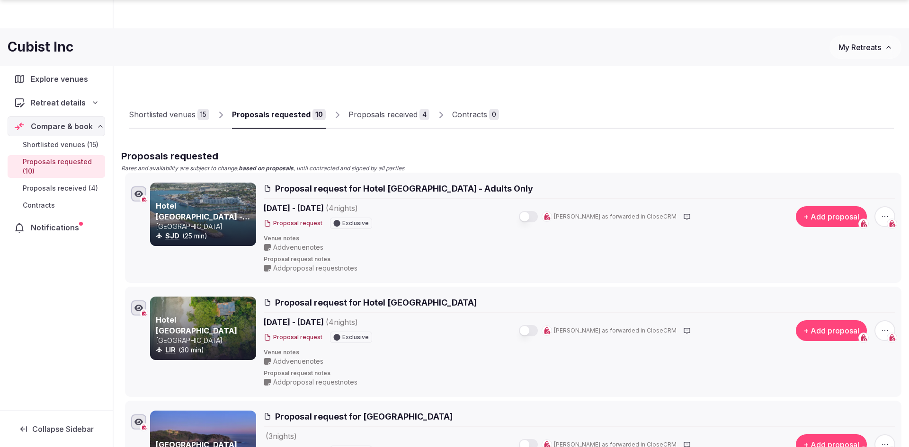  Describe the element at coordinates (61, 145) in the screenshot. I see `span: Shortlisted venues (15)` at that location.